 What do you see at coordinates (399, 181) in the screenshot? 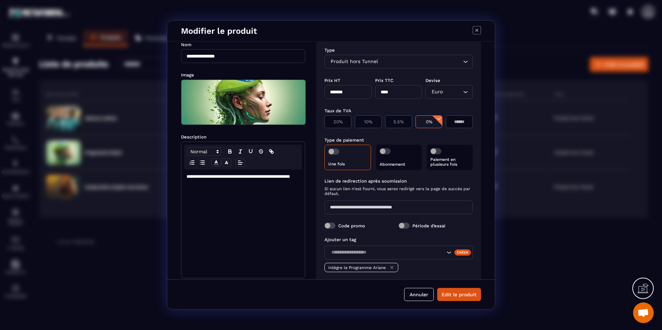
I see `label: Lien de redirection après soumission` at bounding box center [399, 181].